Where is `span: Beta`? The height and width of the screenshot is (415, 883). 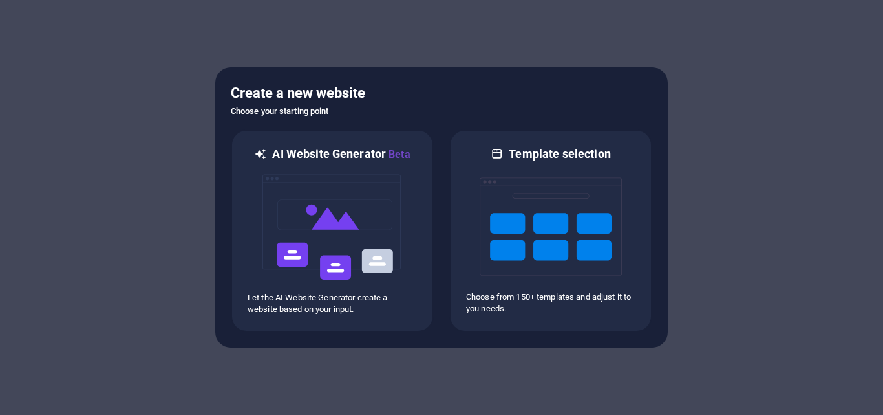
span: Beta is located at coordinates (398, 154).